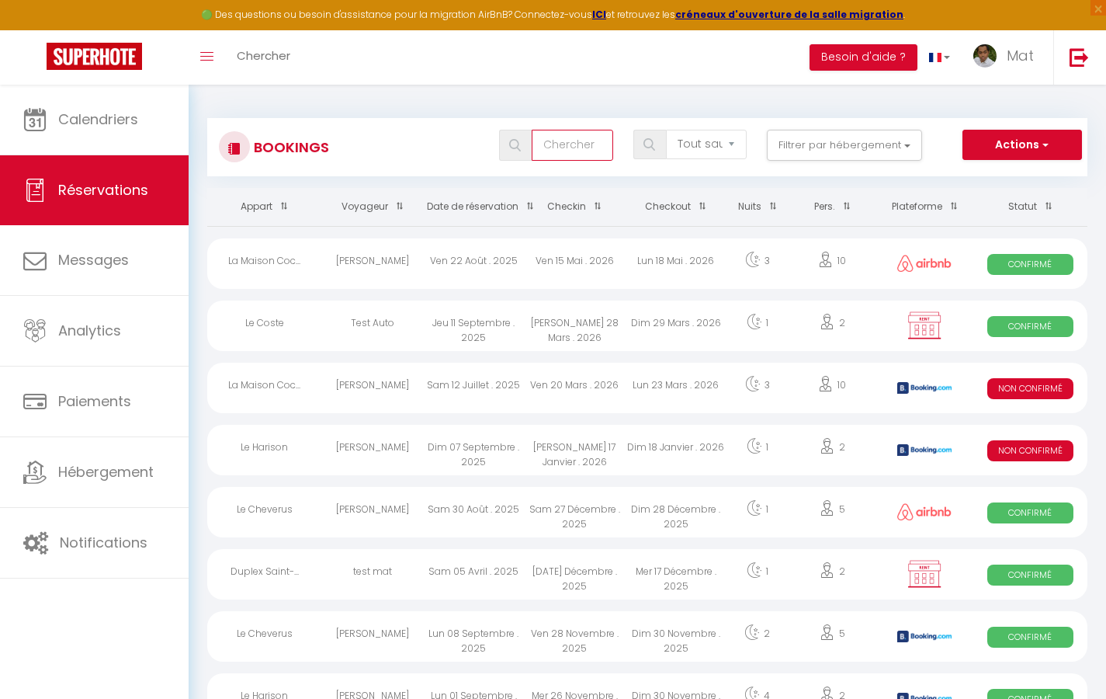 This screenshot has height=699, width=1106. I want to click on a: ... Mat, so click(1008, 57).